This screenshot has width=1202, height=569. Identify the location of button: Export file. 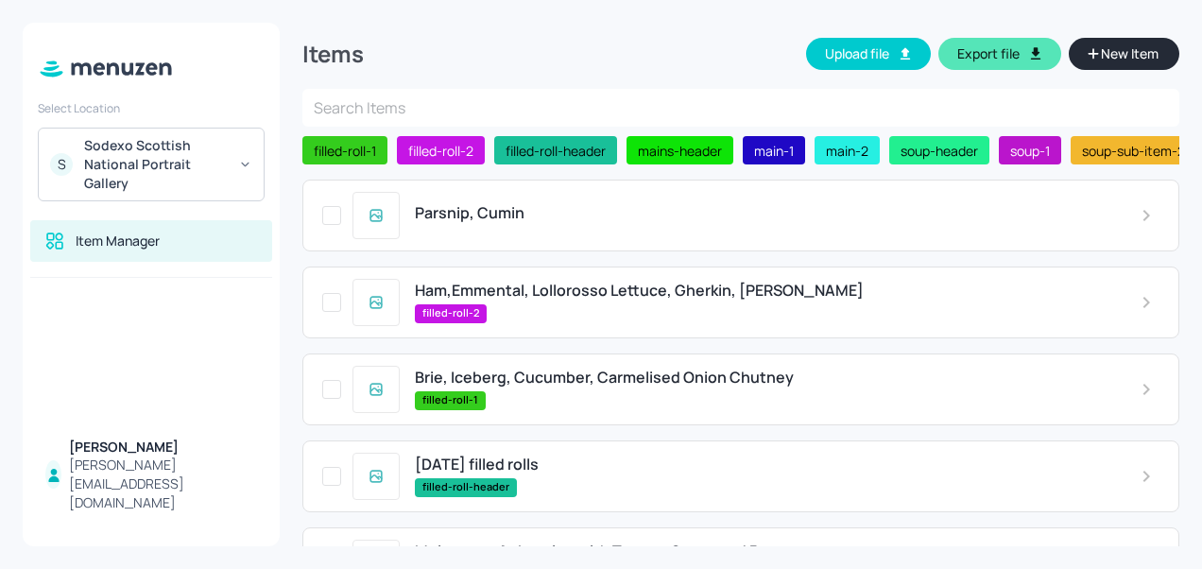
(1000, 54).